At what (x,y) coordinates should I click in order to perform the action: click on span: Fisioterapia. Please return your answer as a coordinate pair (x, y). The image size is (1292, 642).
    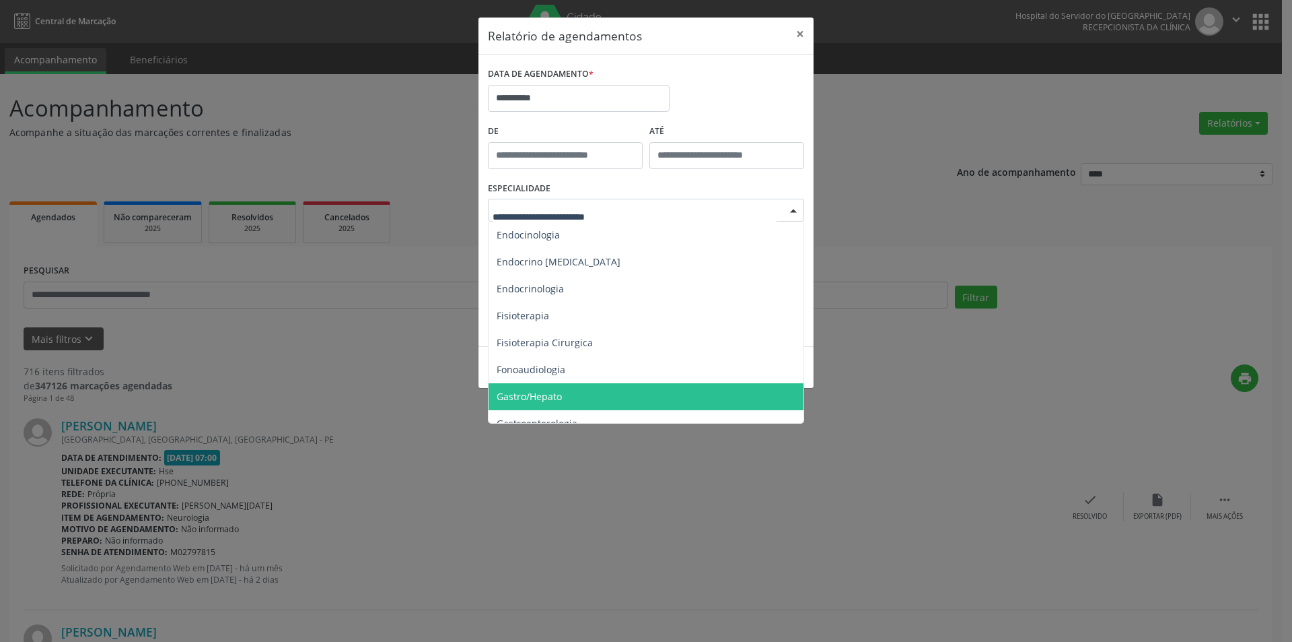
    Looking at the image, I should click on (523, 315).